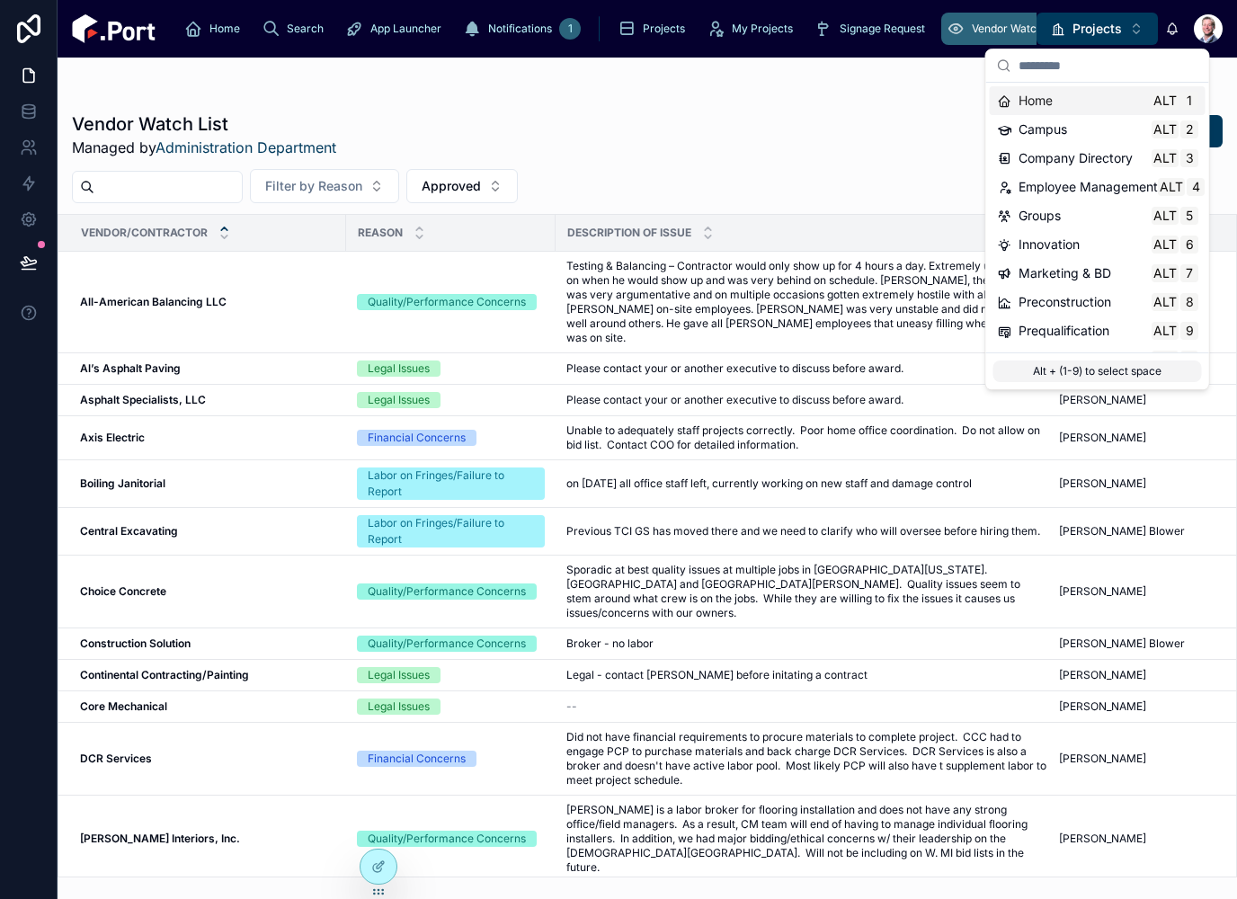 The image size is (1237, 899). What do you see at coordinates (1039, 216) in the screenshot?
I see `span: Groups` at bounding box center [1039, 216].